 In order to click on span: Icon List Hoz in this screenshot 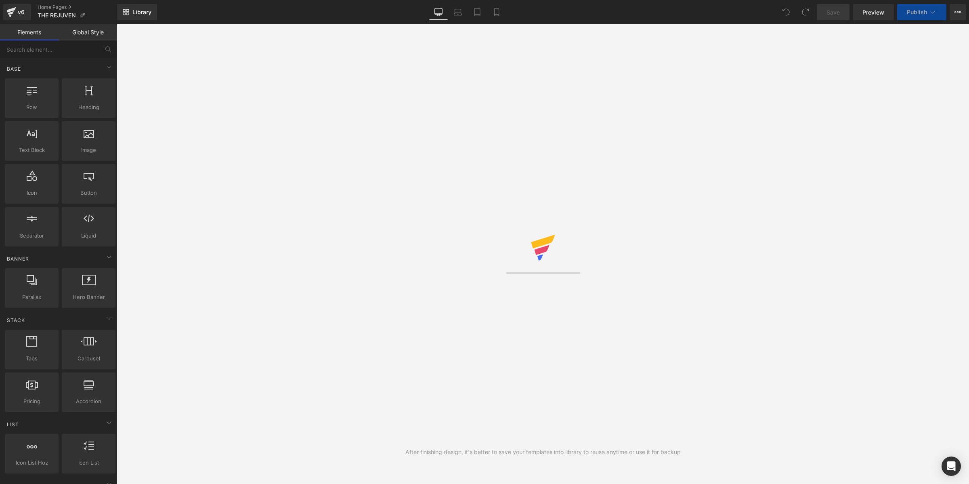, I will do `click(31, 462)`.